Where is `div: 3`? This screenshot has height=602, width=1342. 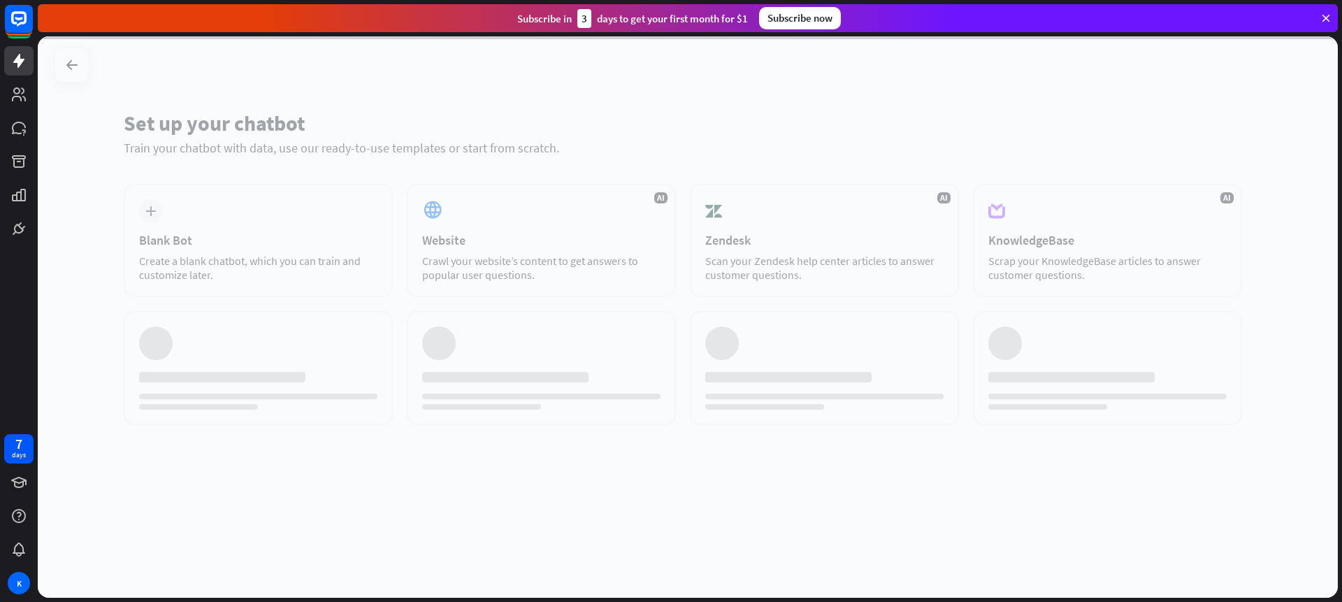 div: 3 is located at coordinates (584, 18).